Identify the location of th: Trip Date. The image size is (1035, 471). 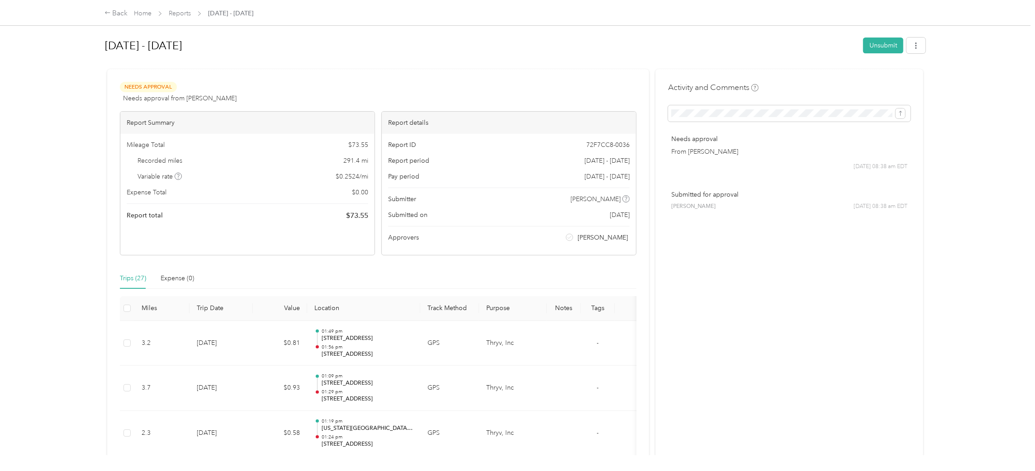
(221, 308).